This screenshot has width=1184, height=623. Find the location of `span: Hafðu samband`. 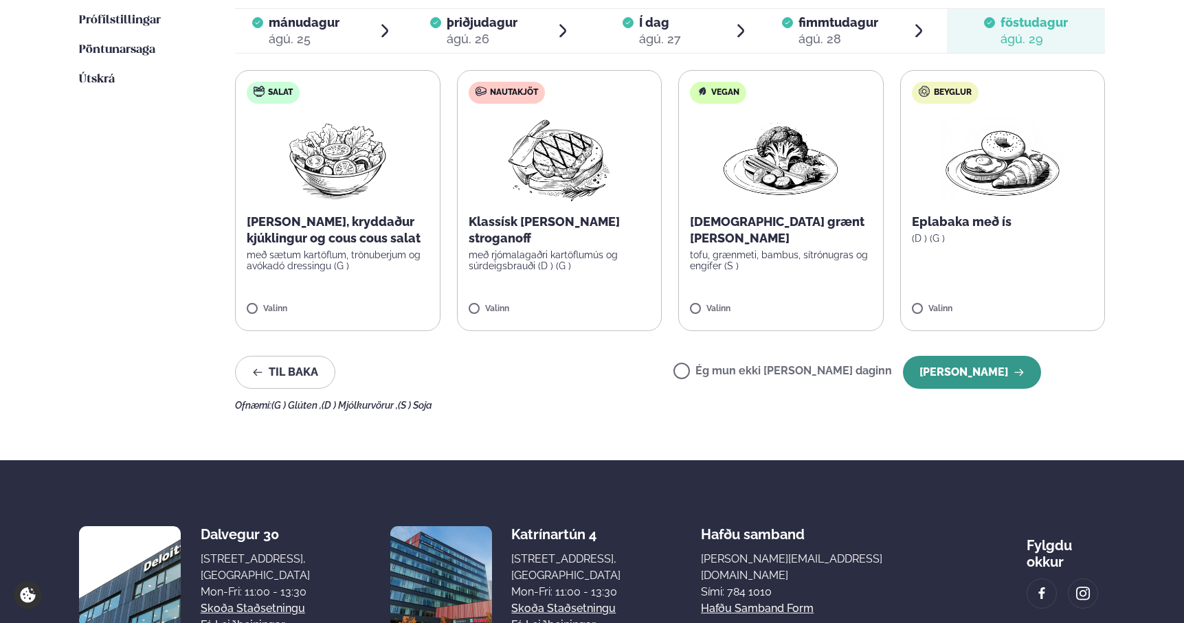

span: Hafðu samband is located at coordinates (753, 529).